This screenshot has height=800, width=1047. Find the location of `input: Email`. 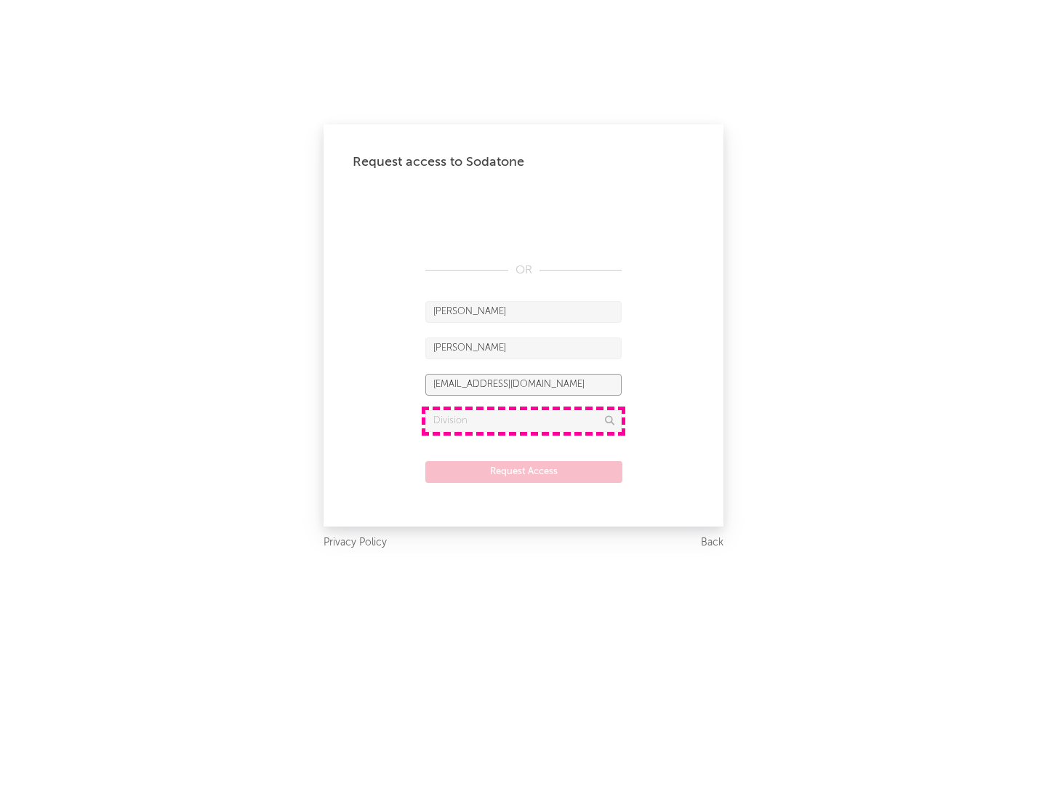

input: Email is located at coordinates (524, 385).